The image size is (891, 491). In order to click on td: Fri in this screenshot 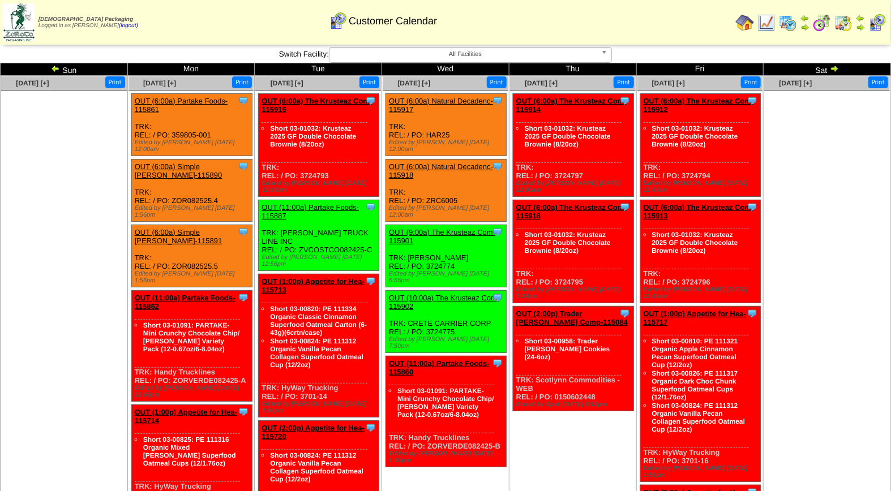, I will do `click(700, 70)`.